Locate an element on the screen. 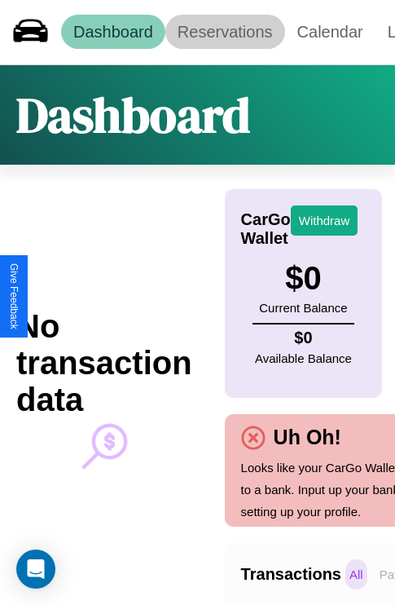  h4: Transactions is located at coordinates (291, 574).